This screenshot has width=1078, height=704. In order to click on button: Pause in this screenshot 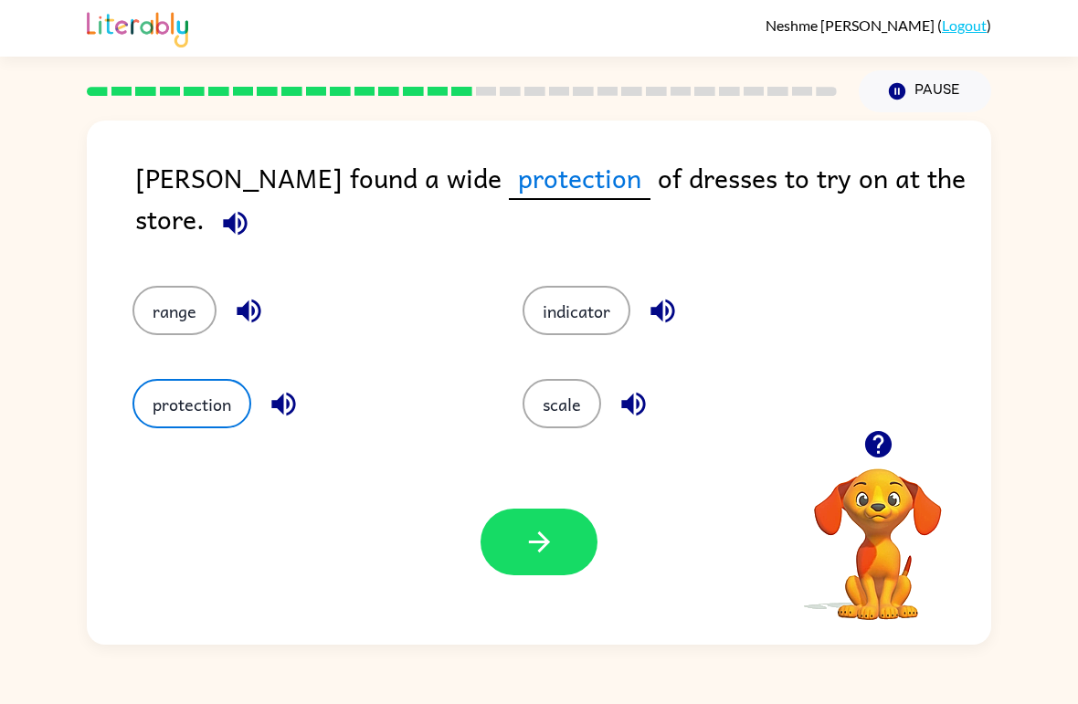, I will do `click(925, 91)`.